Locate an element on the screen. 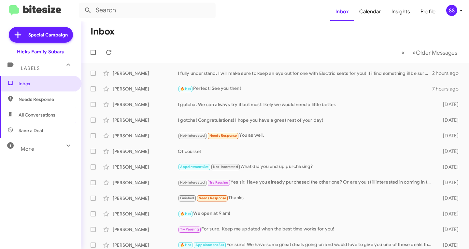 The image size is (469, 249). div: I gotcha! Congratulations! I hope you have a great rest of your day! is located at coordinates (306, 120).